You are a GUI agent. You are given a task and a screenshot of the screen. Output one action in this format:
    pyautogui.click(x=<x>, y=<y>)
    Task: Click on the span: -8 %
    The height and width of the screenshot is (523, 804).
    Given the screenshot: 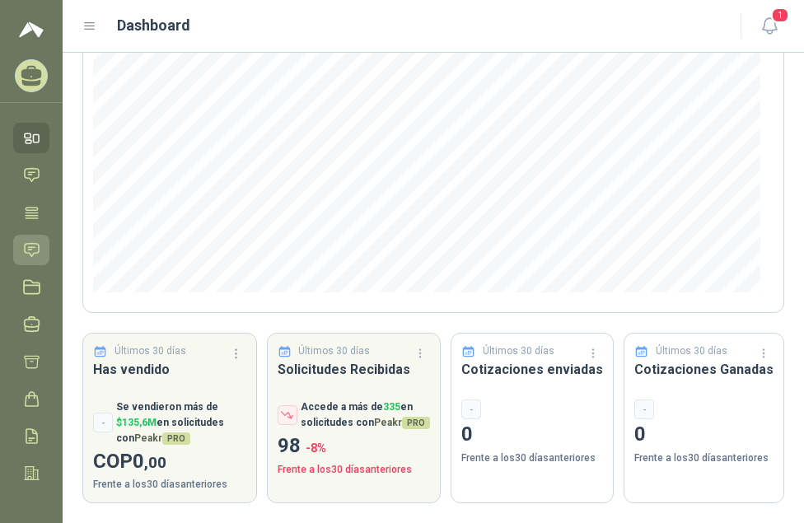 What is the action you would take?
    pyautogui.click(x=316, y=448)
    